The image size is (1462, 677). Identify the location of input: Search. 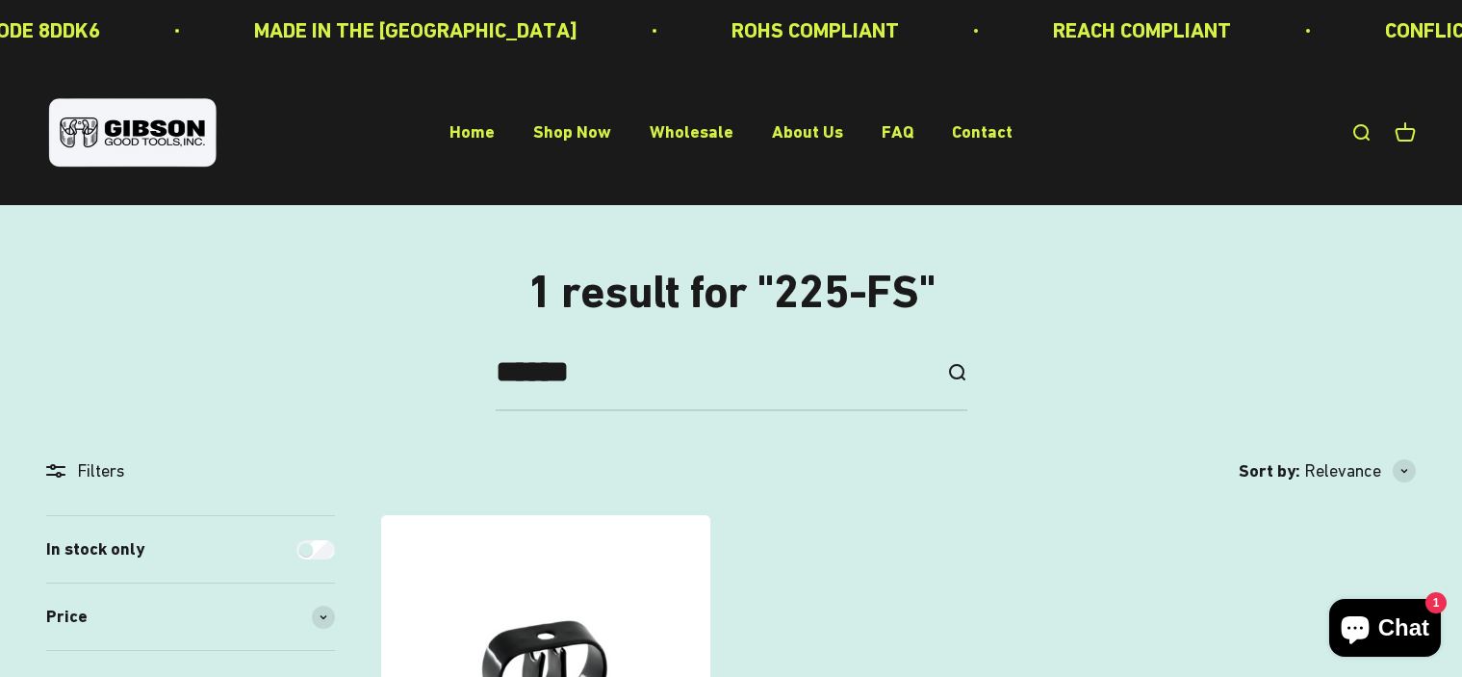
(713, 372).